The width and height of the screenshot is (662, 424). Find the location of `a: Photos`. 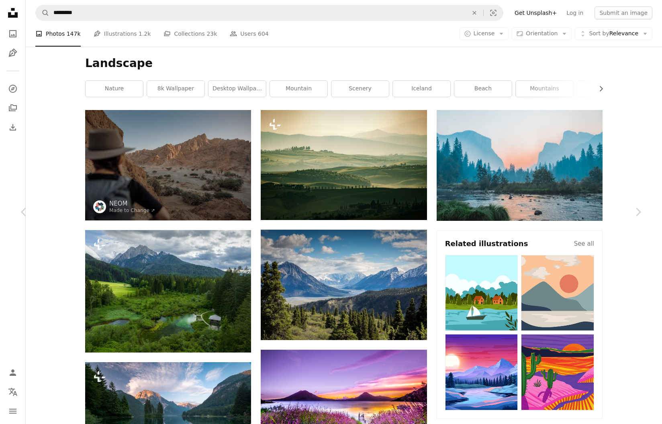

a: Photos is located at coordinates (13, 34).